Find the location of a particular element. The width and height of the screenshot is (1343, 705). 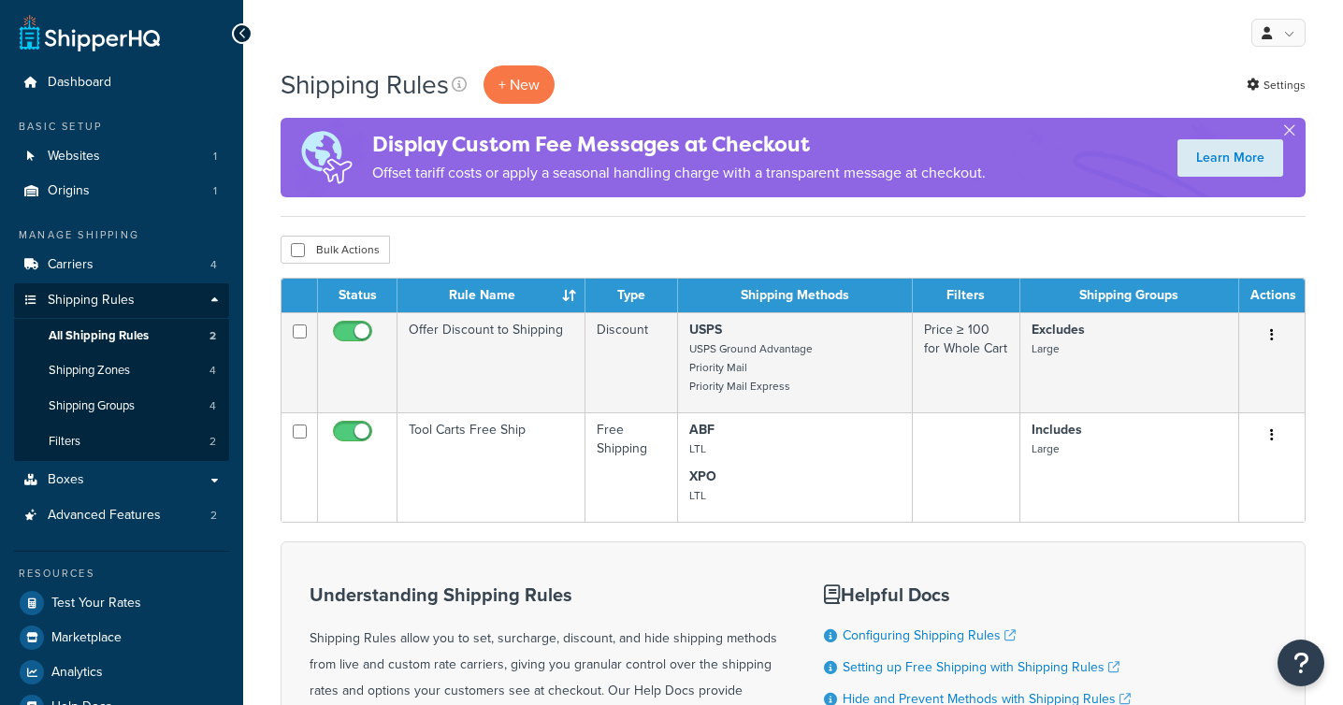

th: Rule Name : activate to sort column ascending is located at coordinates (491, 295).